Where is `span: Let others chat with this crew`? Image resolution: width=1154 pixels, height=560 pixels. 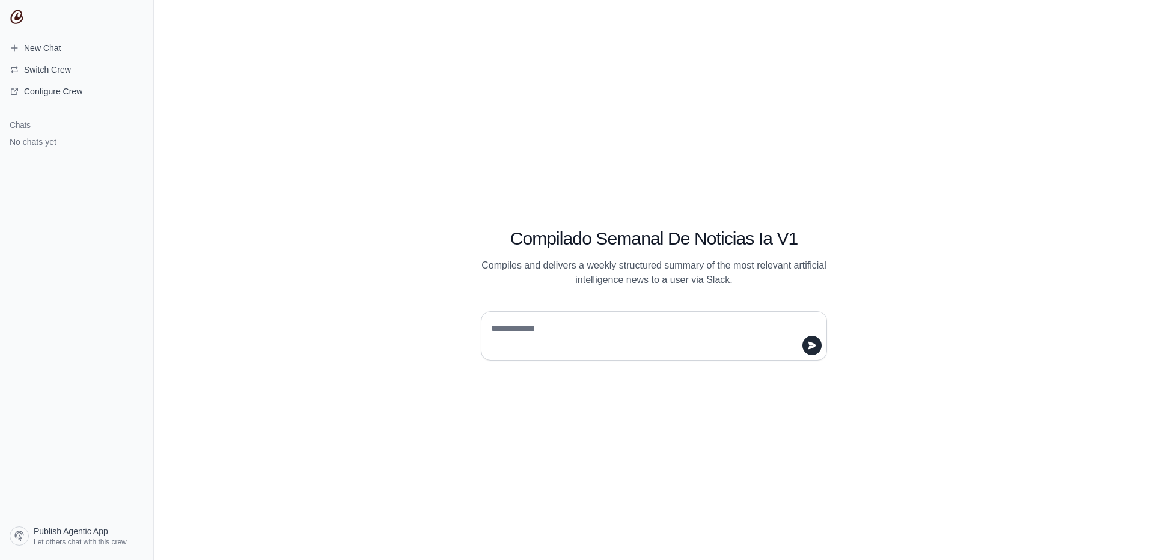 span: Let others chat with this crew is located at coordinates (80, 542).